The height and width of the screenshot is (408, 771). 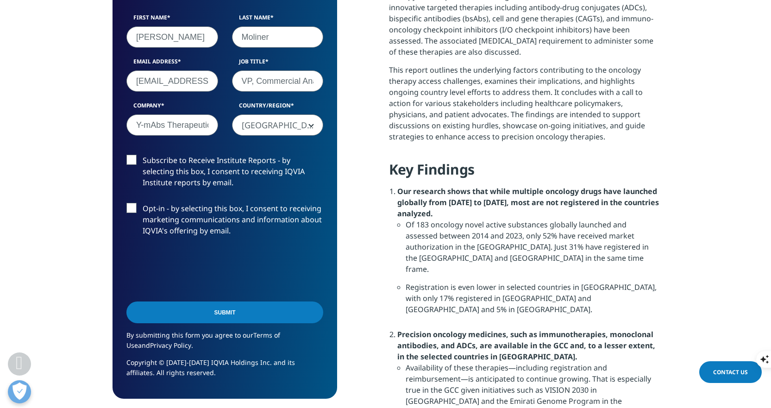 What do you see at coordinates (225, 222) in the screenshot?
I see `label: Opt-in - by selecting this box, I consent to receiving marketing communications and information a...` at bounding box center [225, 222].